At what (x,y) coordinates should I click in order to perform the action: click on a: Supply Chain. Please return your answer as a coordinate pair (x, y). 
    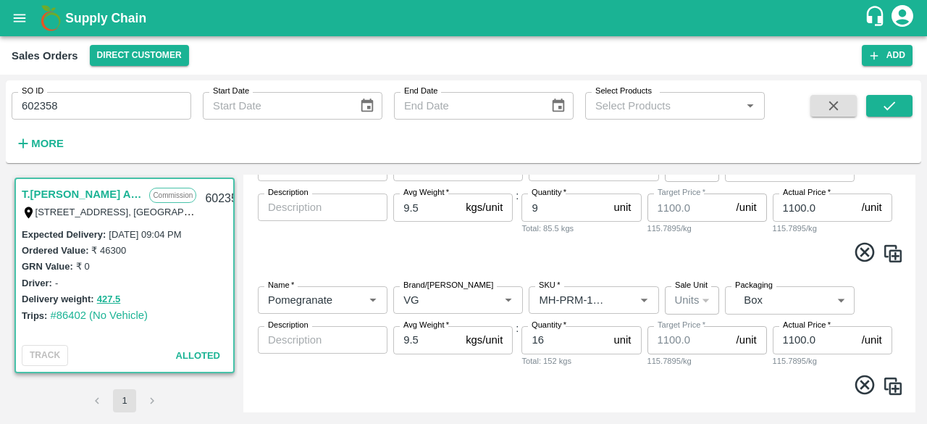
    Looking at the image, I should click on (464, 18).